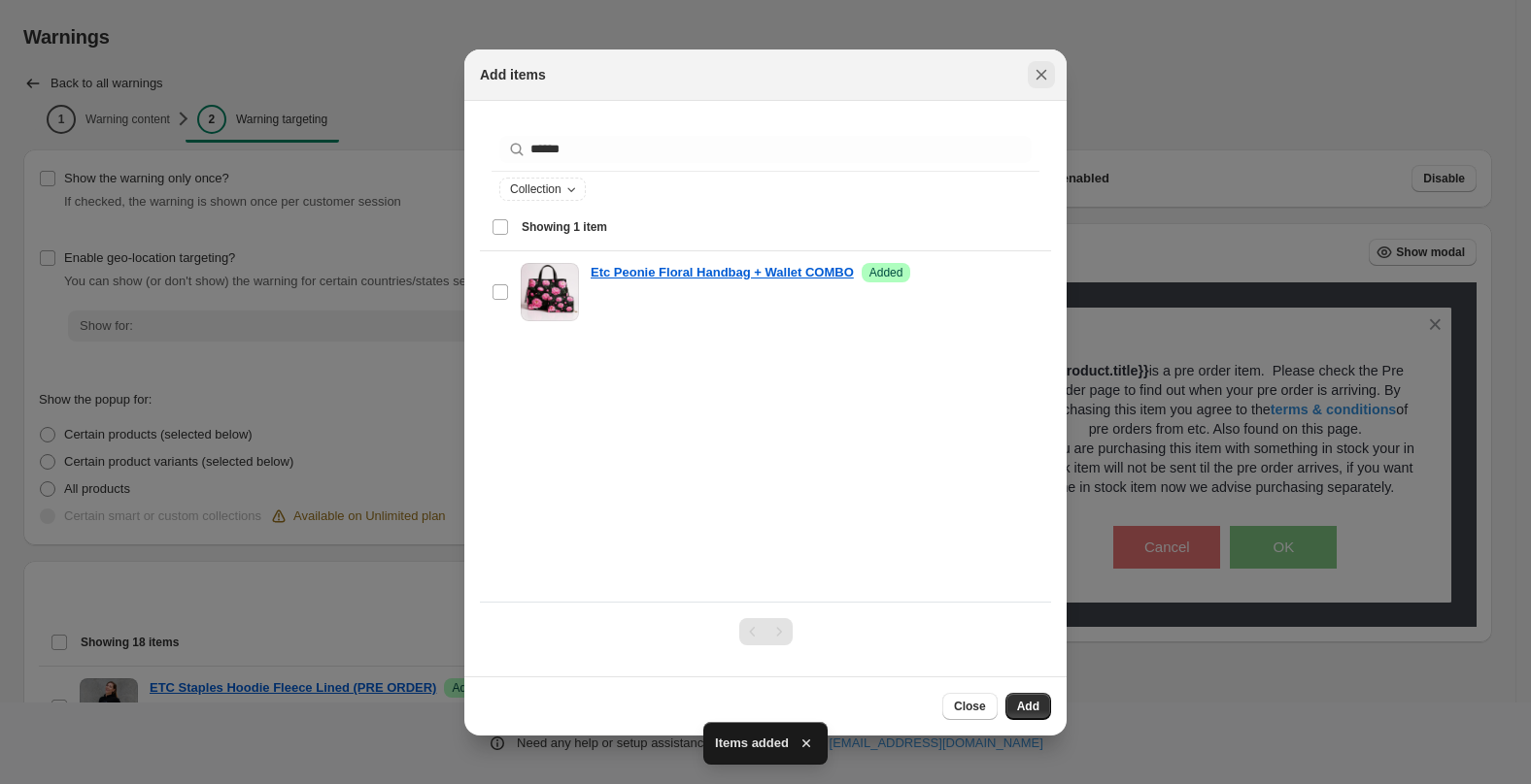 This screenshot has width=1531, height=784. What do you see at coordinates (542, 190) in the screenshot?
I see `button: Collection` at bounding box center [542, 190].